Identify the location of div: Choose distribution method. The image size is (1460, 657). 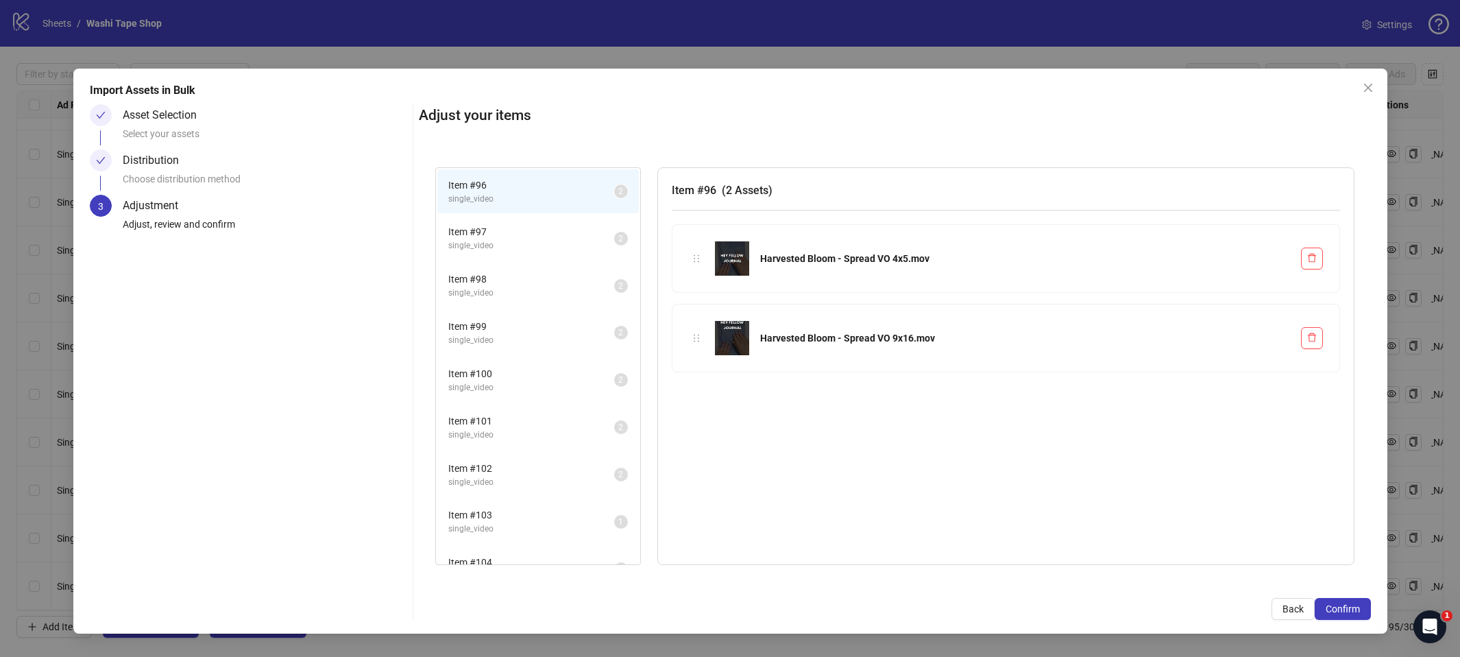
(265, 183).